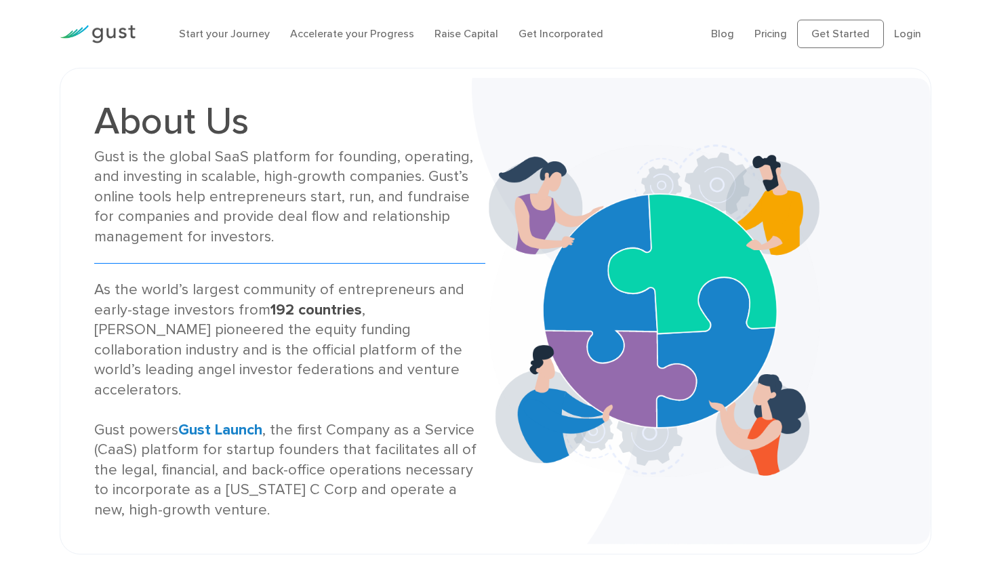 The image size is (991, 566). What do you see at coordinates (316, 310) in the screenshot?
I see `strong: 192 countries` at bounding box center [316, 310].